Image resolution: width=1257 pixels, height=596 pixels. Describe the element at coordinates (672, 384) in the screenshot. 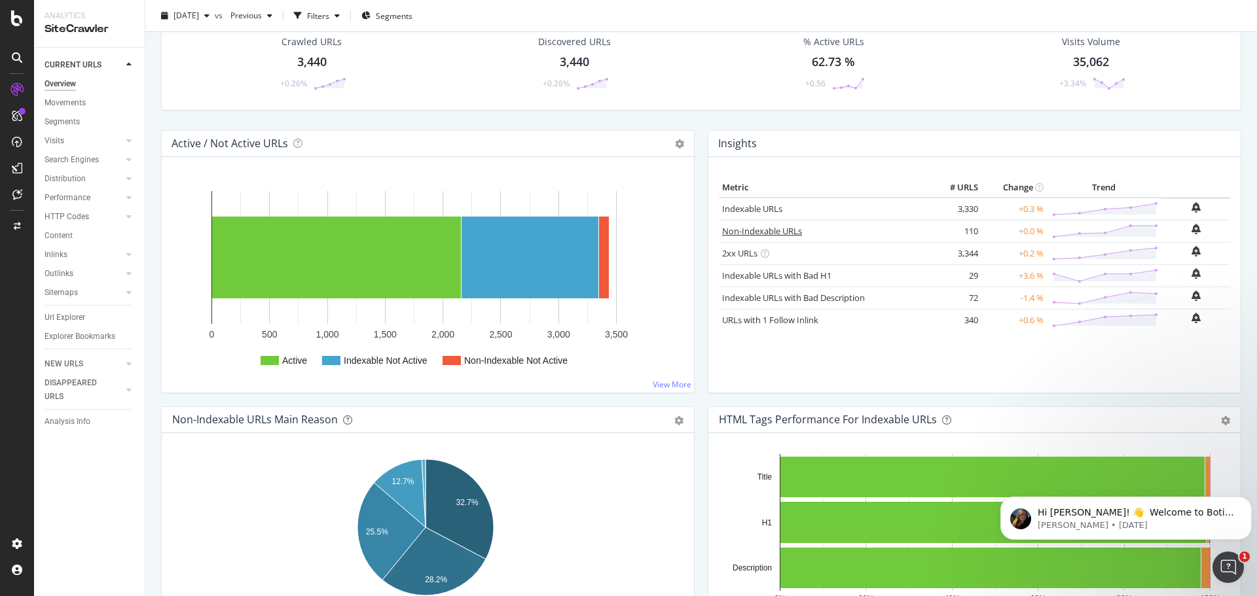

I see `a: View More` at that location.